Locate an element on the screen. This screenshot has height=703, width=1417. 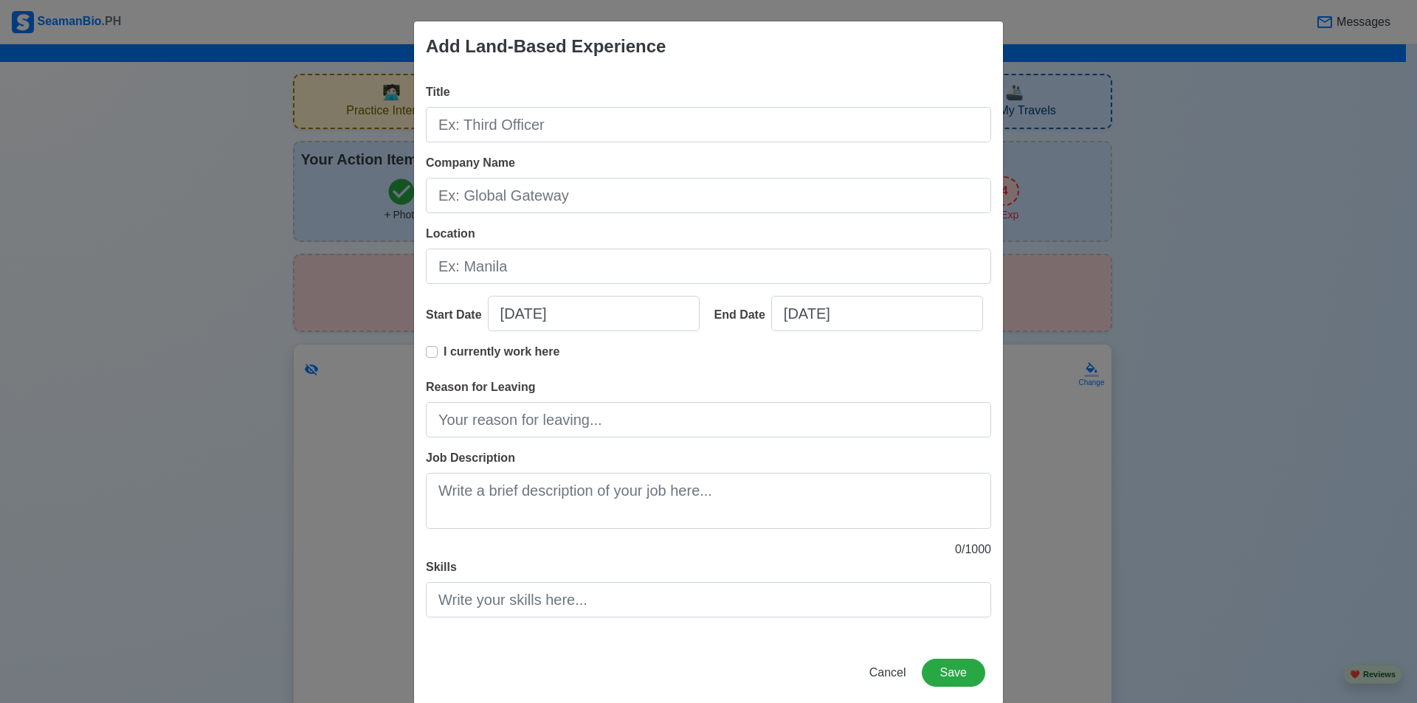
button: Cancel is located at coordinates (888, 673).